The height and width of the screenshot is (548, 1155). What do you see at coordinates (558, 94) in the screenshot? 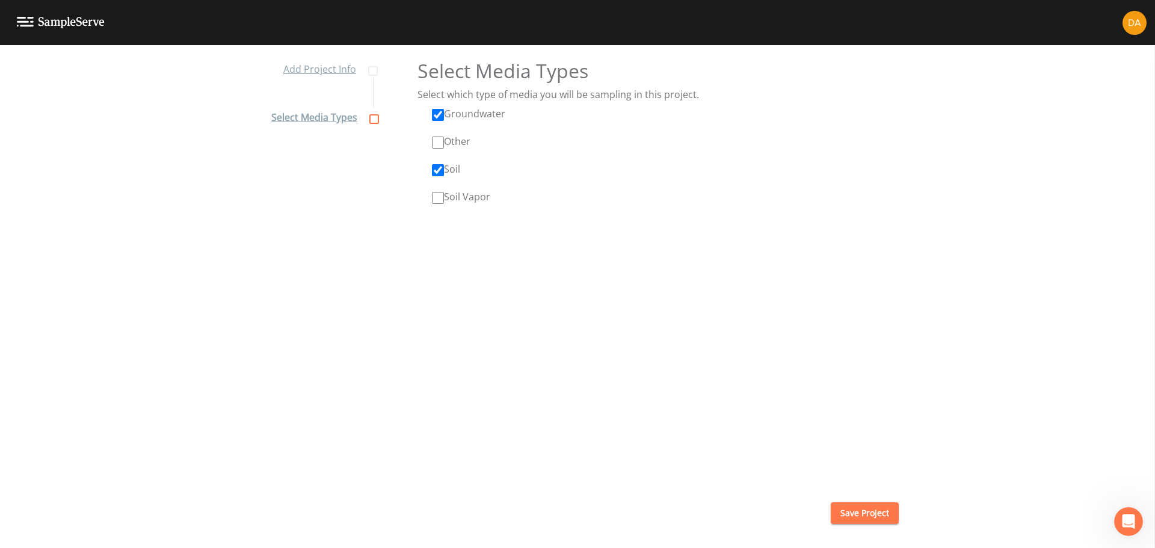
I see `label: Select which type of media you will be sampling in this project.` at bounding box center [558, 94].